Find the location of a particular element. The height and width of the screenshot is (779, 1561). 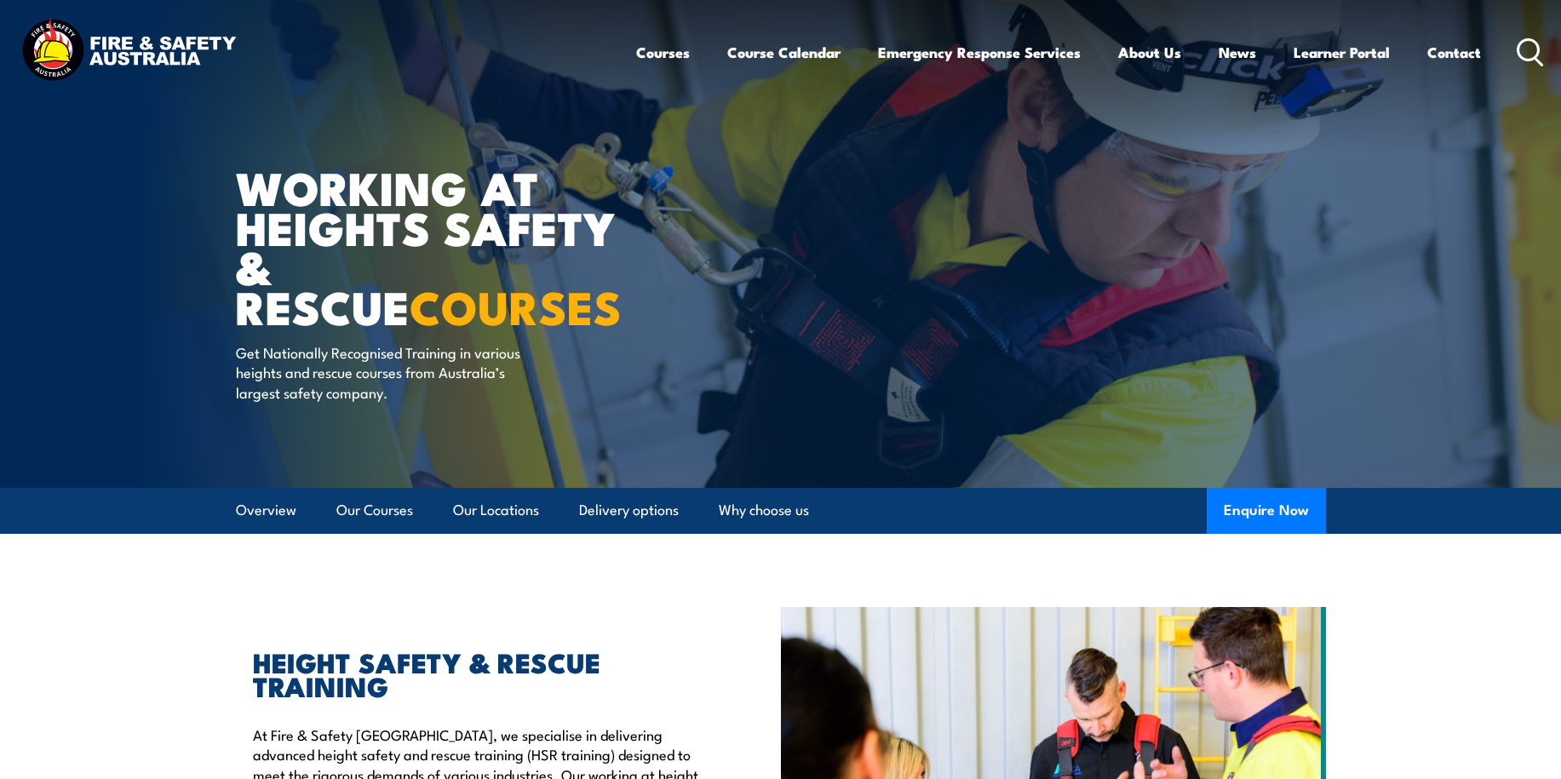

a: News is located at coordinates (1237, 52).